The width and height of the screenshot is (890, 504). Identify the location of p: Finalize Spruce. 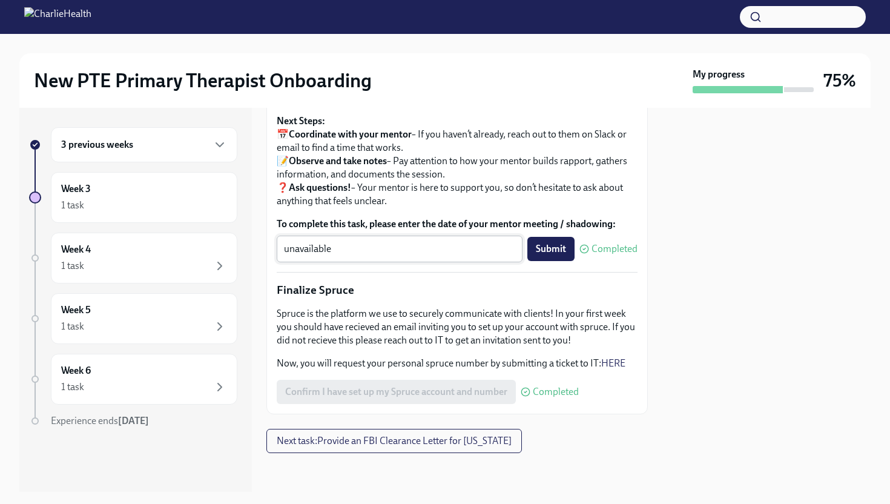
(457, 290).